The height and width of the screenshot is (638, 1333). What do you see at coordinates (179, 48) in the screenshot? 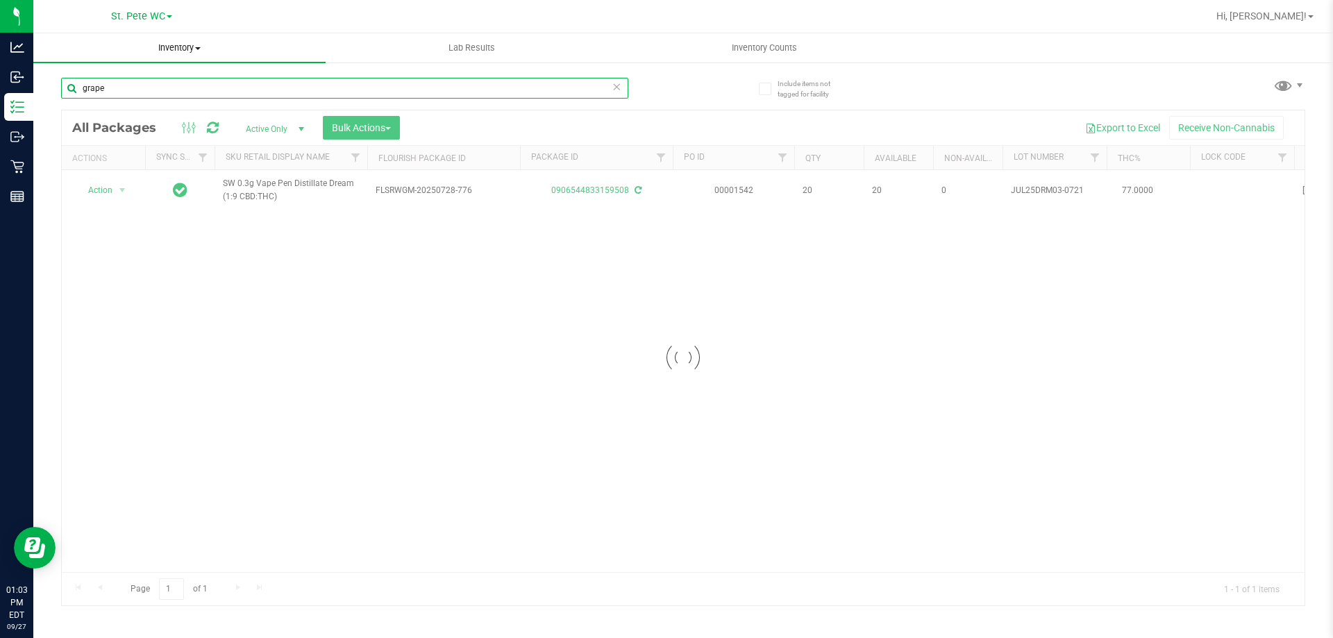
I see `a: Inventory` at bounding box center [179, 48].